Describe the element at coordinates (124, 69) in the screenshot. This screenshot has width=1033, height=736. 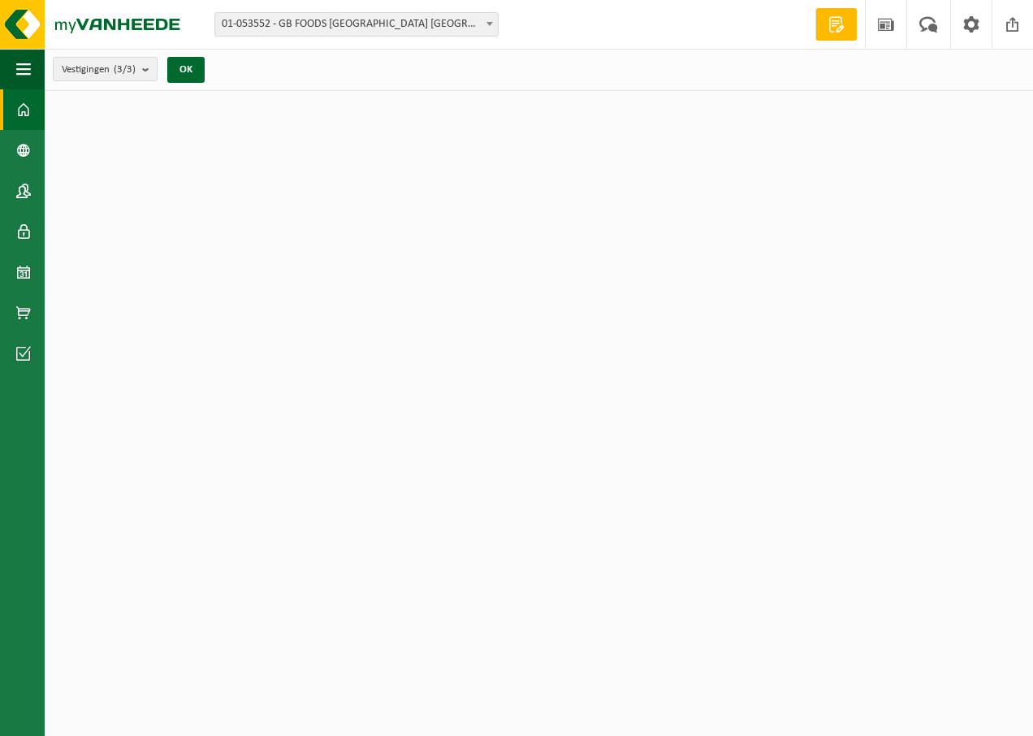
I see `count: (3/3)` at that location.